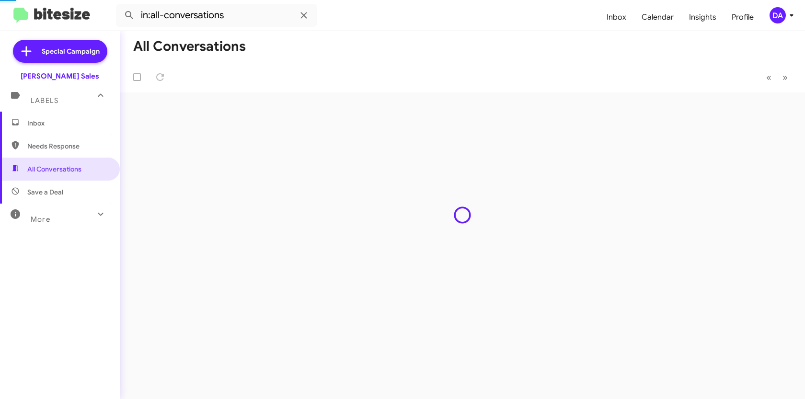 The image size is (805, 399). I want to click on a: Insights, so click(702, 17).